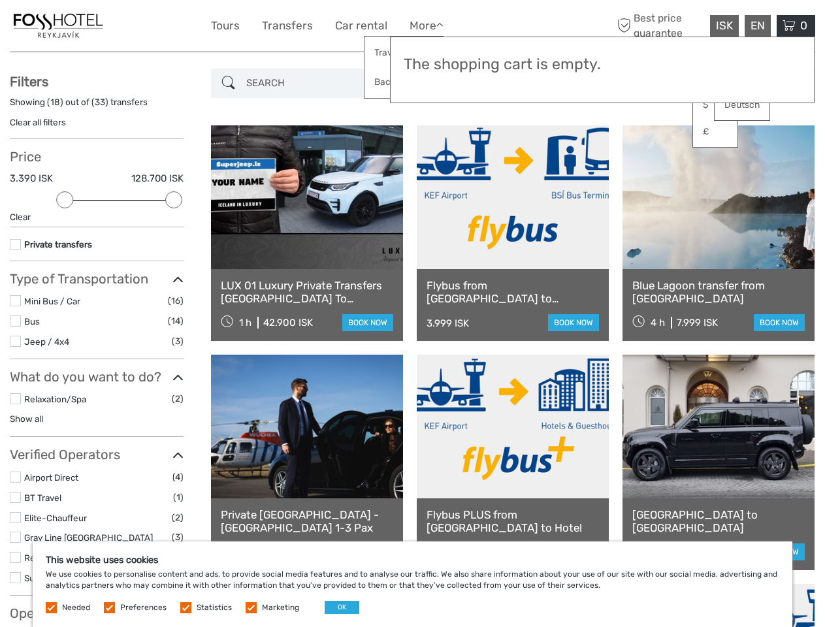 This screenshot has height=627, width=825. I want to click on a: Transfers, so click(288, 25).